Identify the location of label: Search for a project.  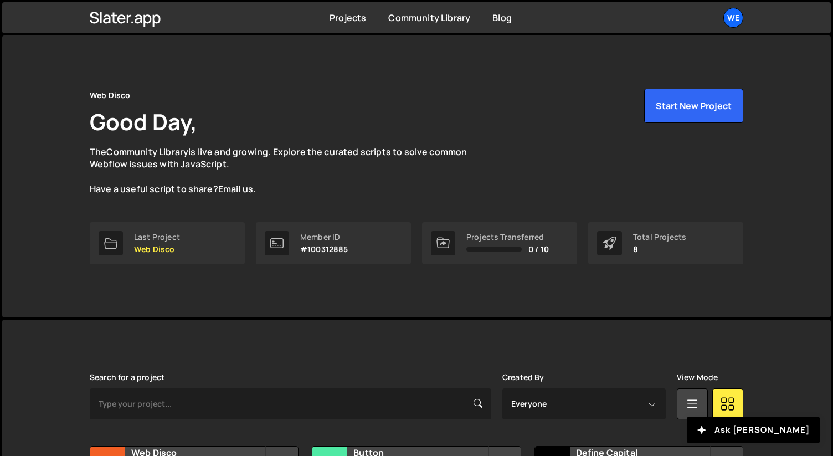
(127, 377).